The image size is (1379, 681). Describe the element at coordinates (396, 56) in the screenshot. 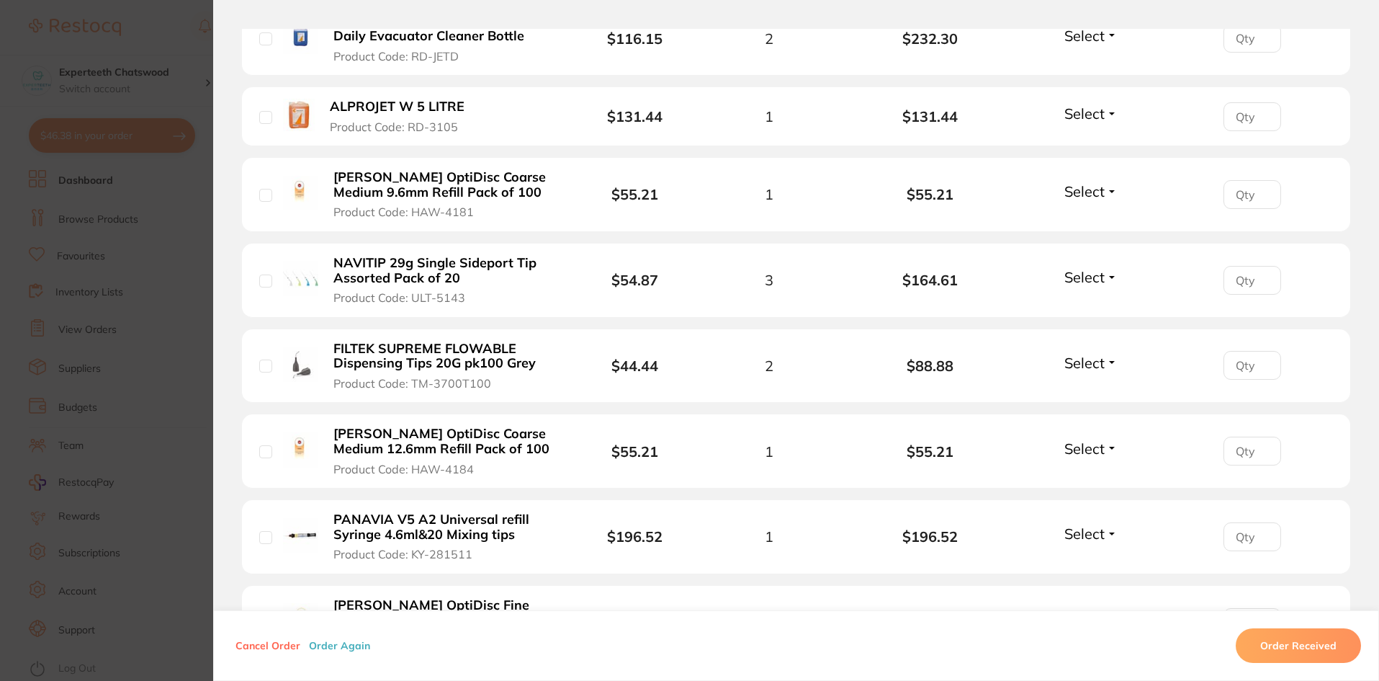

I see `span: Product Code: RD-JETD` at that location.